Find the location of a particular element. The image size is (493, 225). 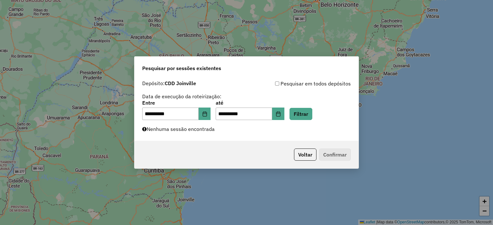

label: Entre is located at coordinates (176, 103).